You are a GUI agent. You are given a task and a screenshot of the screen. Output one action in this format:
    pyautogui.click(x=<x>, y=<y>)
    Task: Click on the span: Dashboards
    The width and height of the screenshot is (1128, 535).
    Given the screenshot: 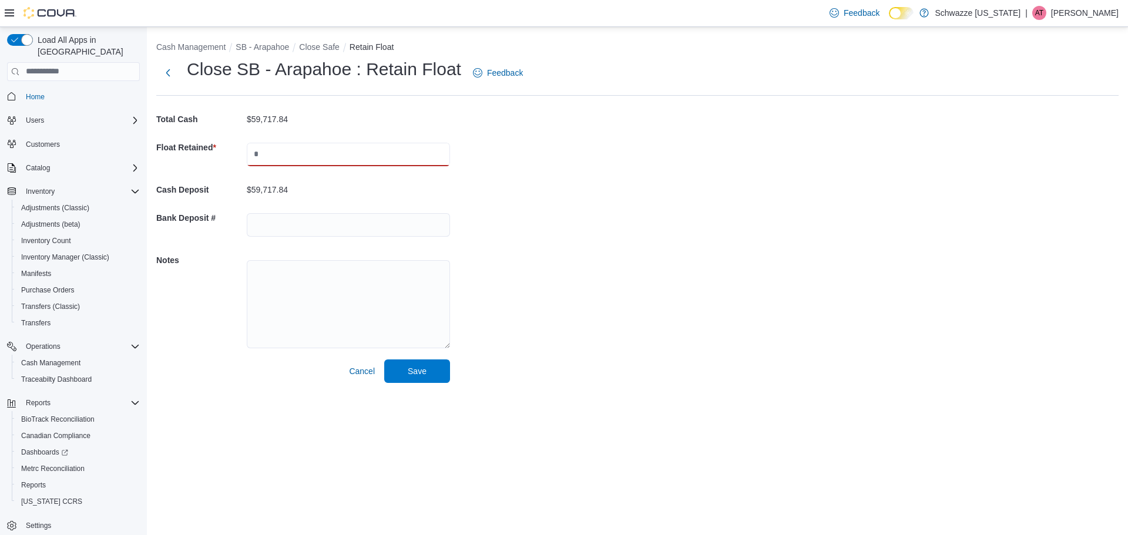 What is the action you would take?
    pyautogui.click(x=45, y=452)
    